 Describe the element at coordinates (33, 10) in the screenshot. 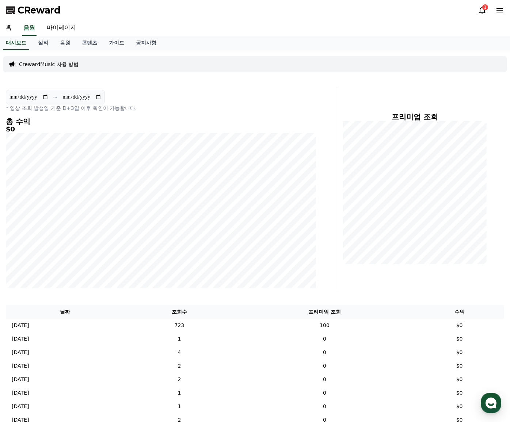

I see `a: CReward` at that location.